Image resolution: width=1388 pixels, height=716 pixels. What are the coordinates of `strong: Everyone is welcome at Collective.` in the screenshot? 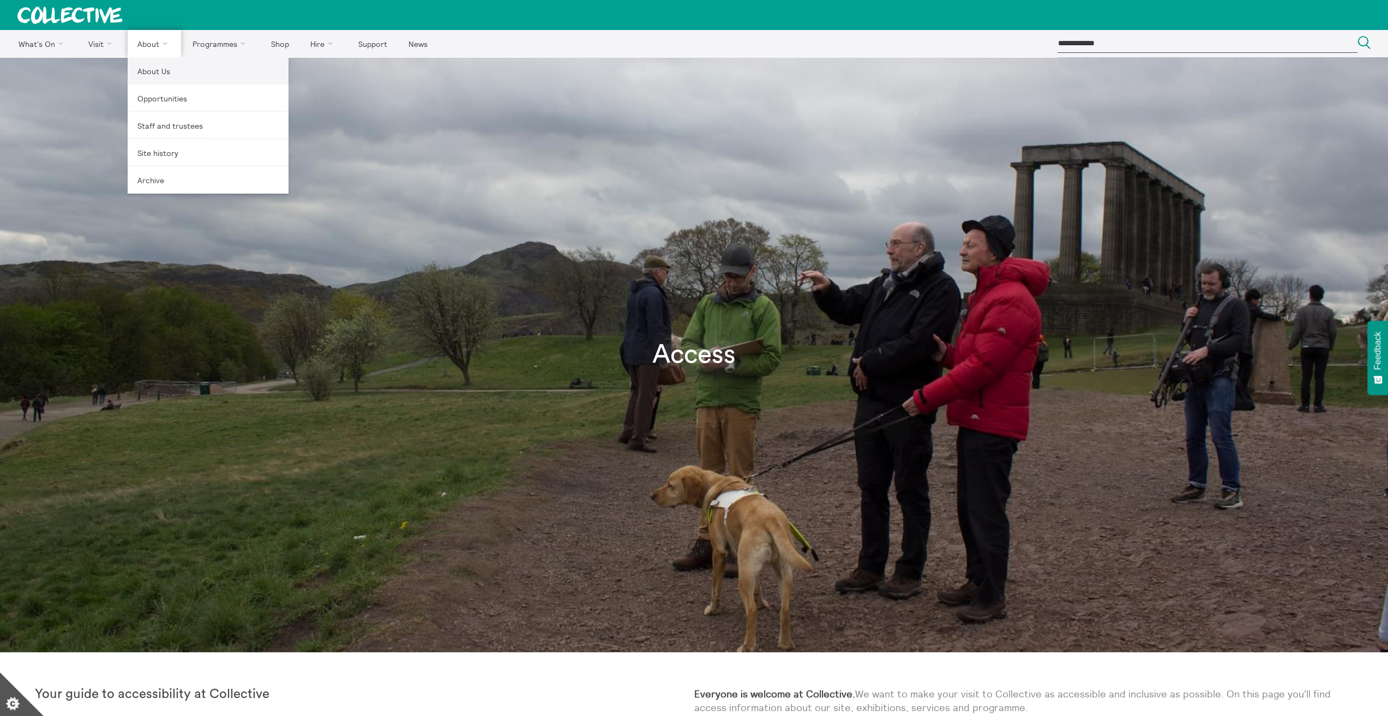 It's located at (774, 694).